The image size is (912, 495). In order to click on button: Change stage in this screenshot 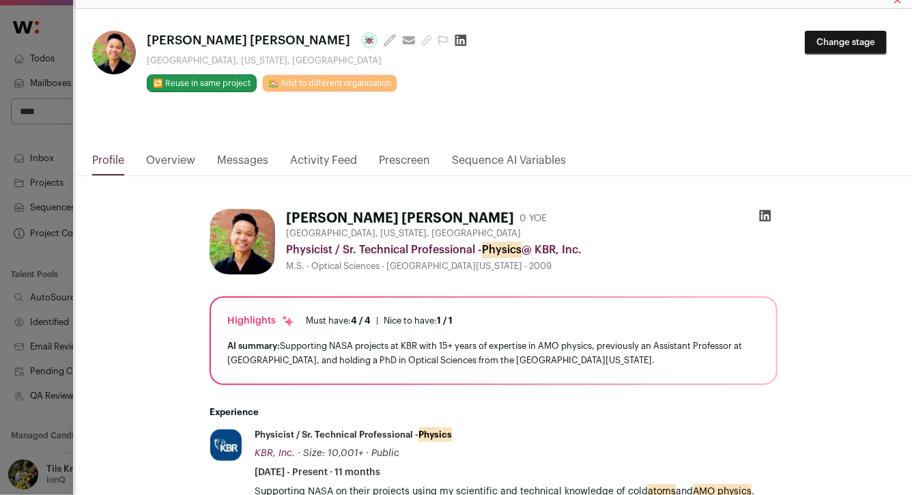, I will do `click(845, 42)`.